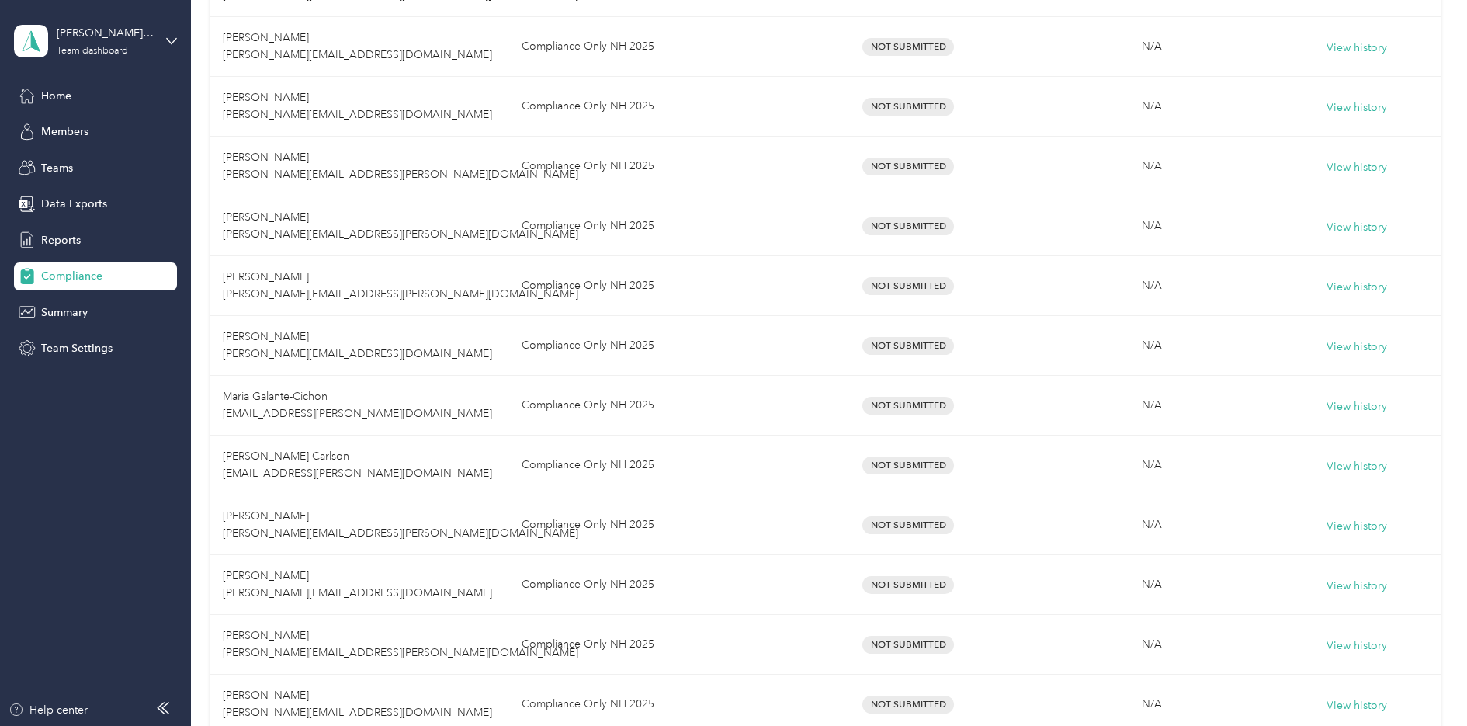 This screenshot has height=726, width=1467. Describe the element at coordinates (71, 276) in the screenshot. I see `span: Compliance` at that location.